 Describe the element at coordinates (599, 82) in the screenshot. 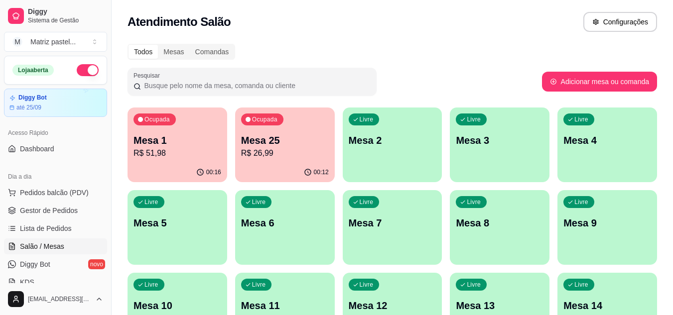

I see `button: Adicionar mesa ou comanda` at that location.